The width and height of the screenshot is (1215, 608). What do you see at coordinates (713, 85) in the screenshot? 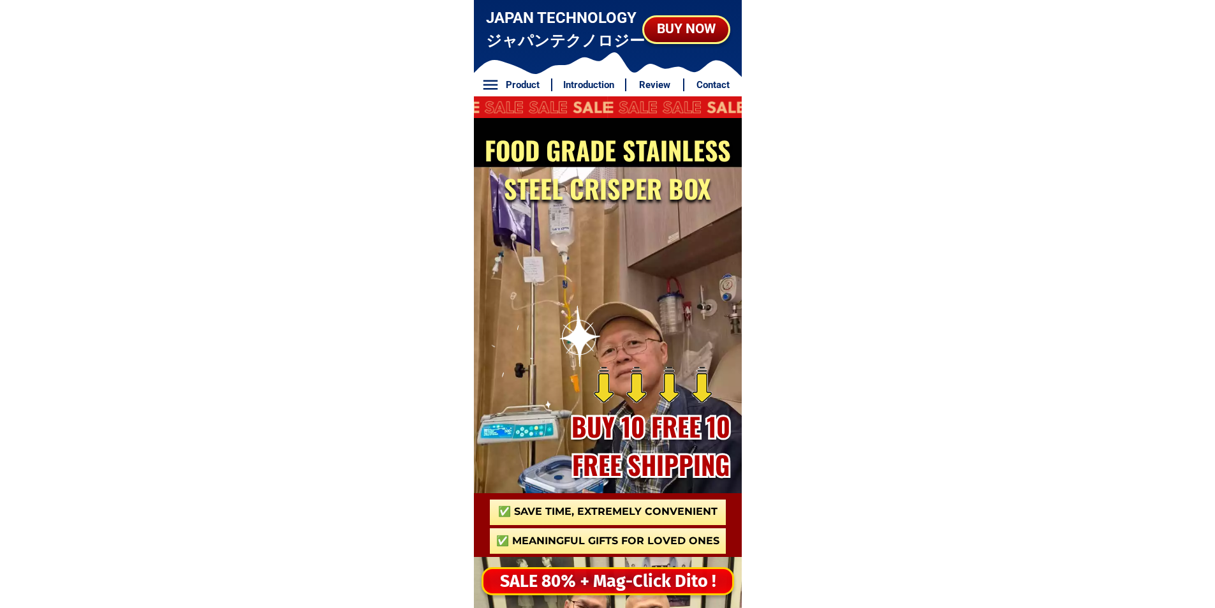
I see `h6: Contact` at bounding box center [713, 85].